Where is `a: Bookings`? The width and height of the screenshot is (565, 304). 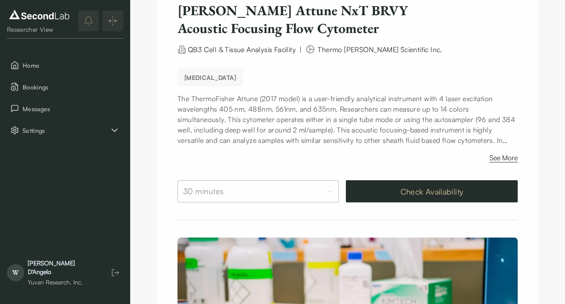
a: Bookings is located at coordinates (65, 87).